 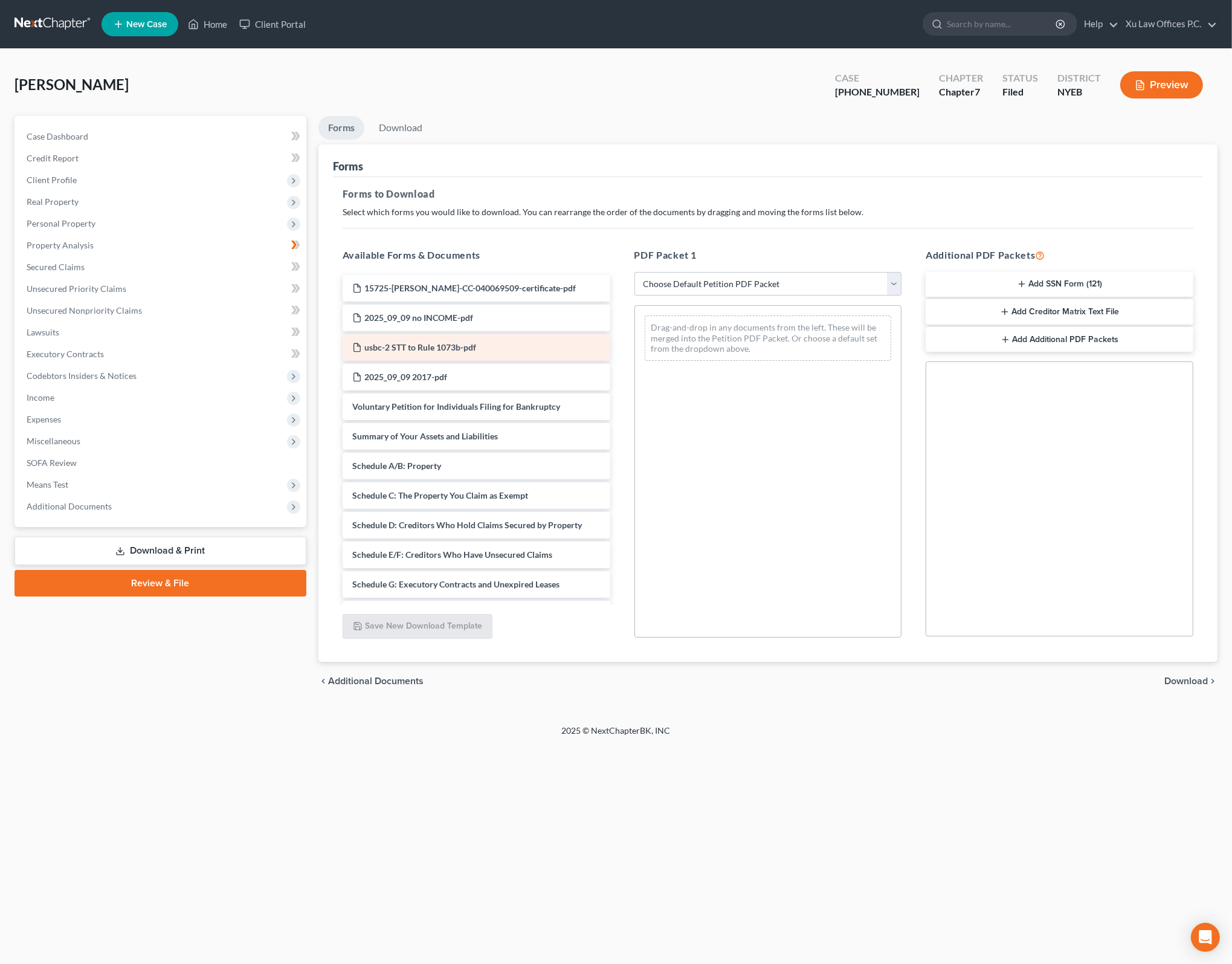 I want to click on i: chevron_left, so click(x=323, y=681).